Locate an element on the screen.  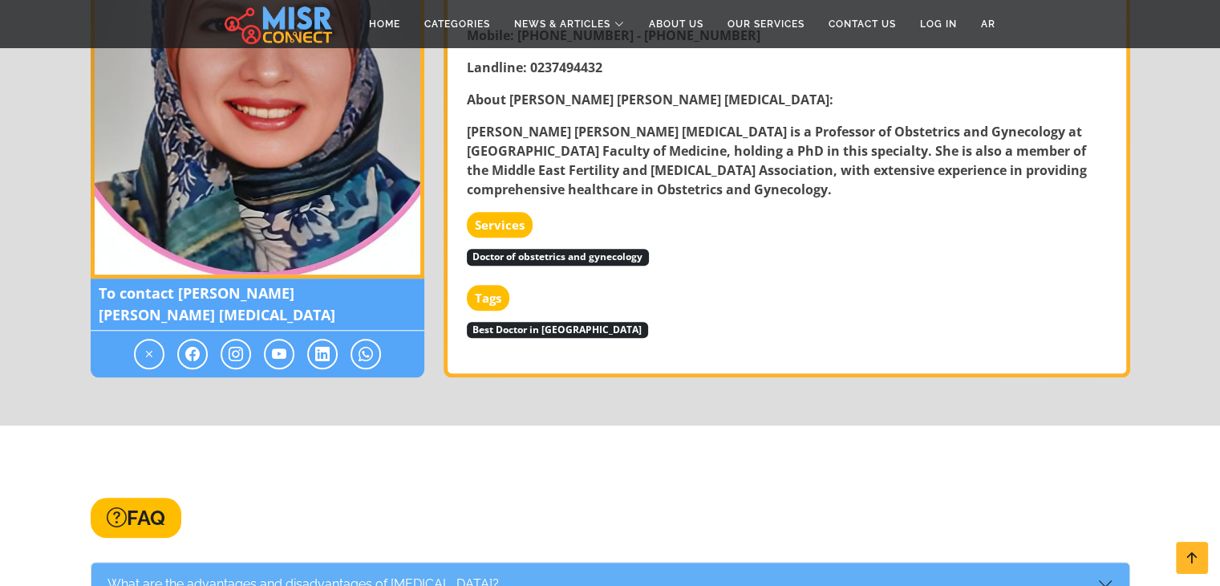
a: News & Articles is located at coordinates (570, 24).